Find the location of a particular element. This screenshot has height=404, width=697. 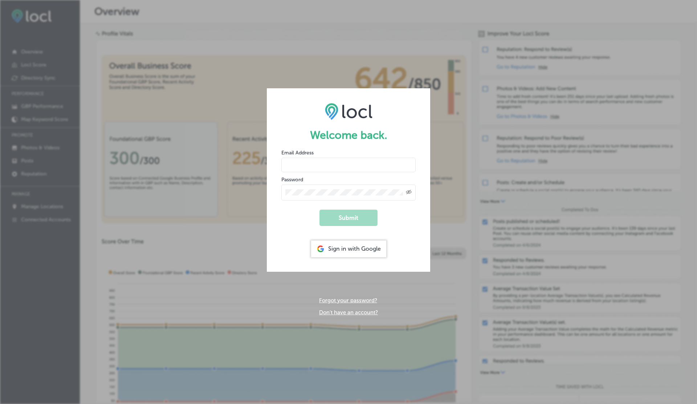

img: LOCL logo is located at coordinates (349, 111).